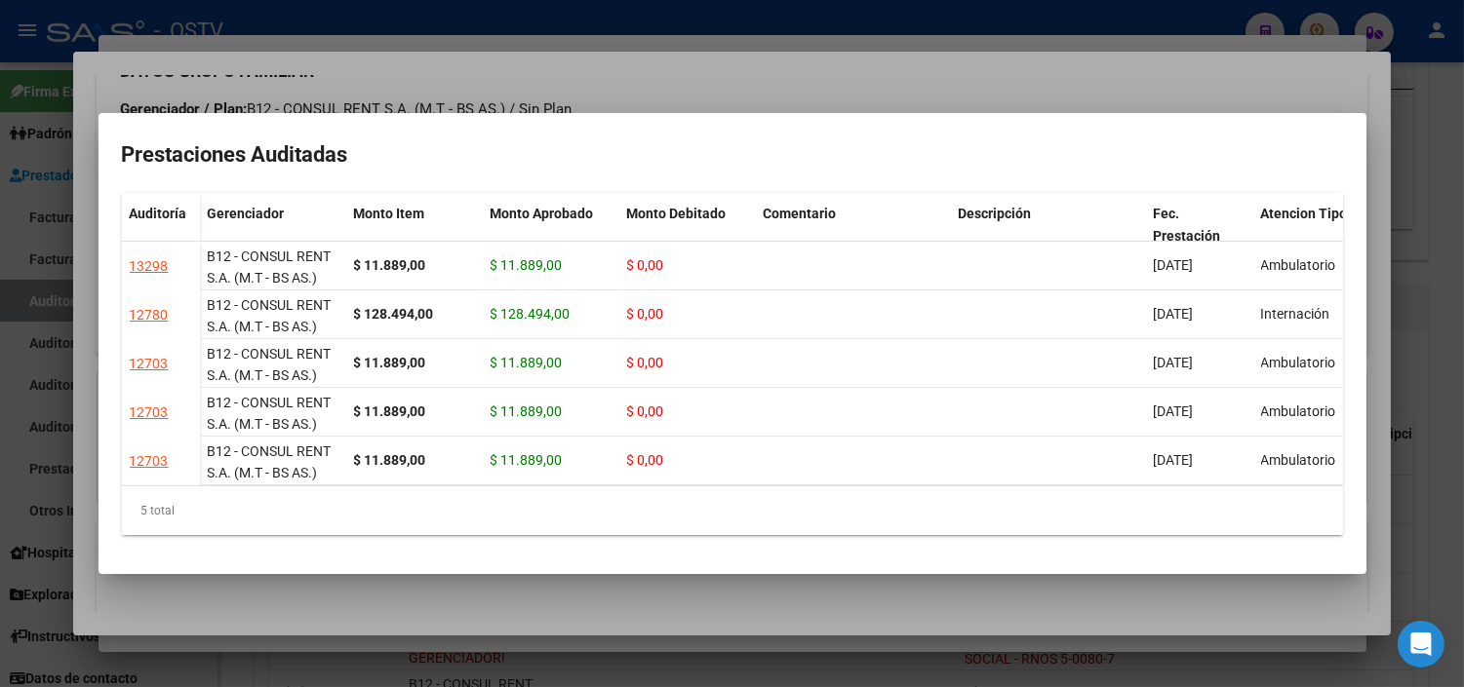 The image size is (1464, 687). I want to click on span: Auditoría, so click(158, 214).